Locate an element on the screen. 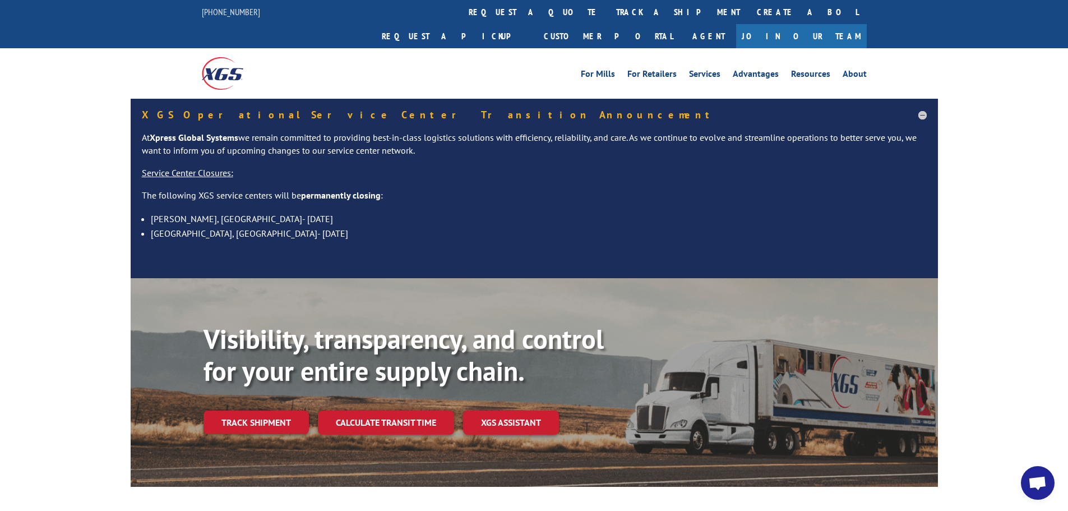 The width and height of the screenshot is (1068, 511). a: About is located at coordinates (854, 76).